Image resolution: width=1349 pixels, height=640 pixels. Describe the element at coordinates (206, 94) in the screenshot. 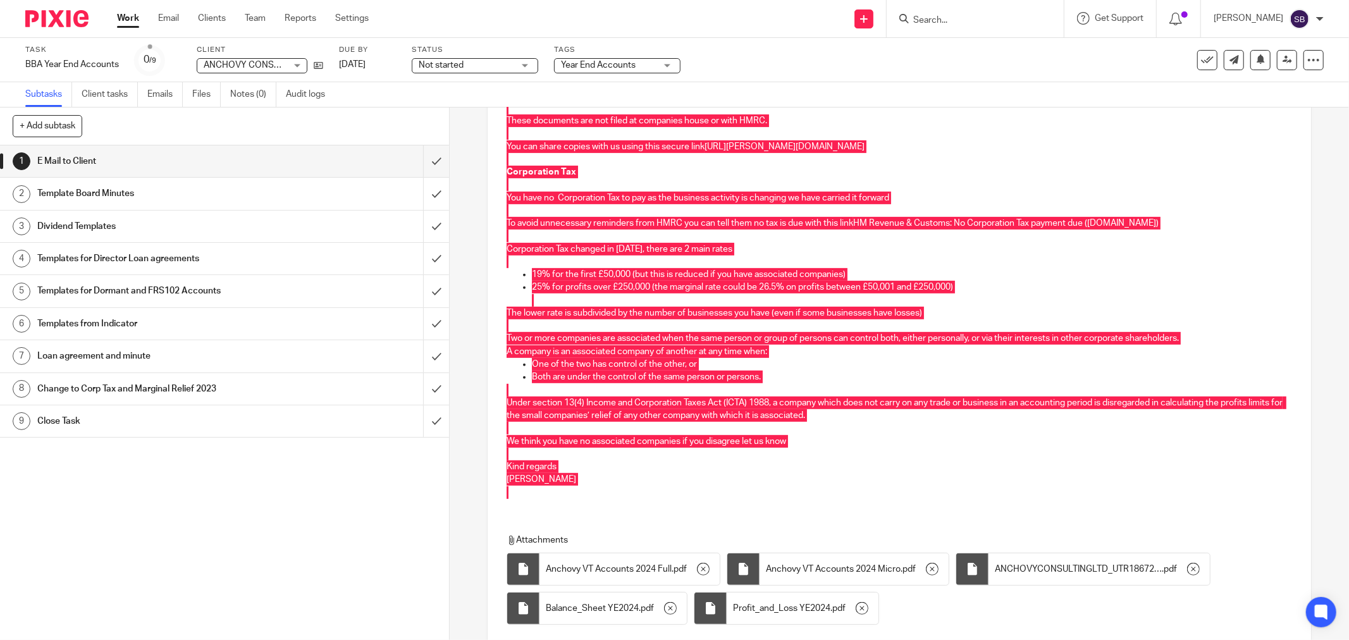

I see `a: Files` at that location.